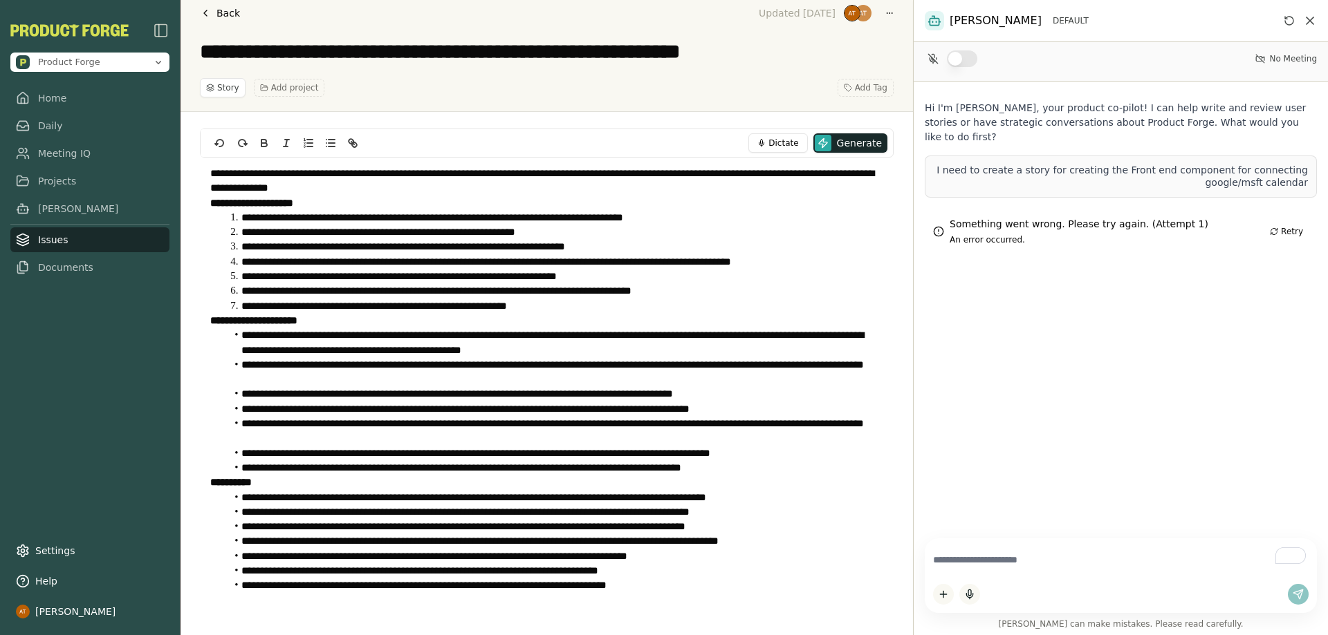 The image size is (1328, 635). I want to click on button: undo, so click(220, 143).